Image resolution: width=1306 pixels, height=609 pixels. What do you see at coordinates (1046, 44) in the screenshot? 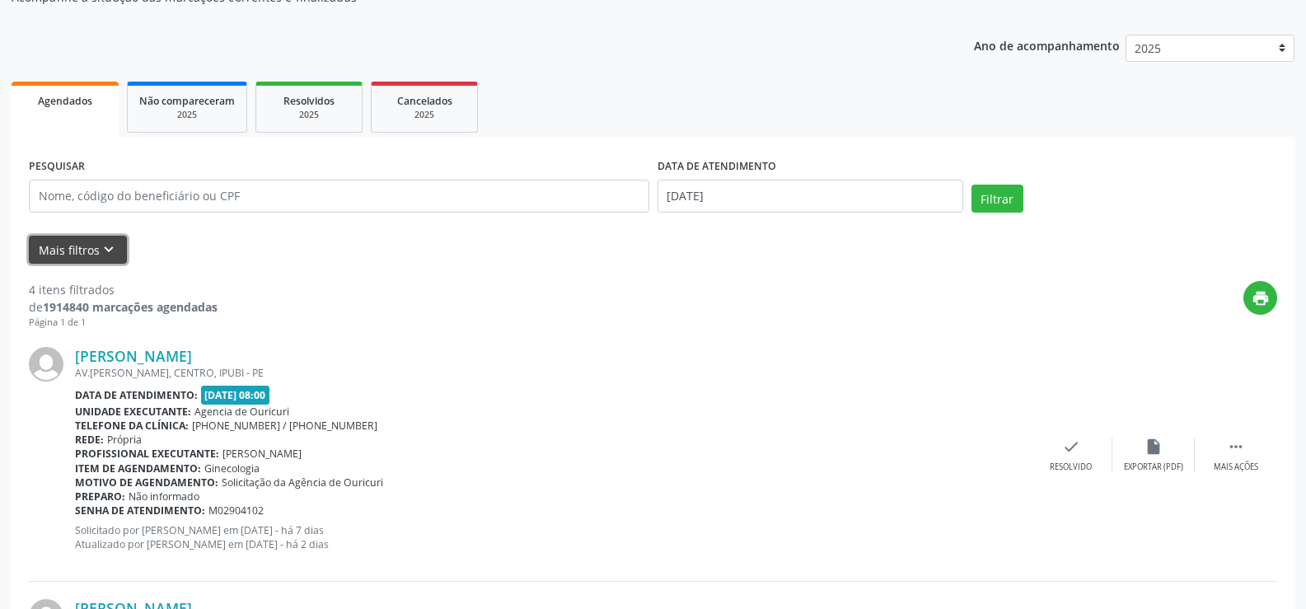
I see `p: Ano de acompanhamento` at bounding box center [1046, 44].